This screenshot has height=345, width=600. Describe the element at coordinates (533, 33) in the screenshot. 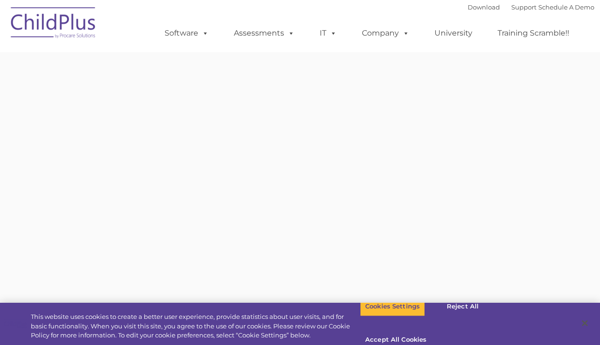

I see `a: Training Scramble!!` at that location.